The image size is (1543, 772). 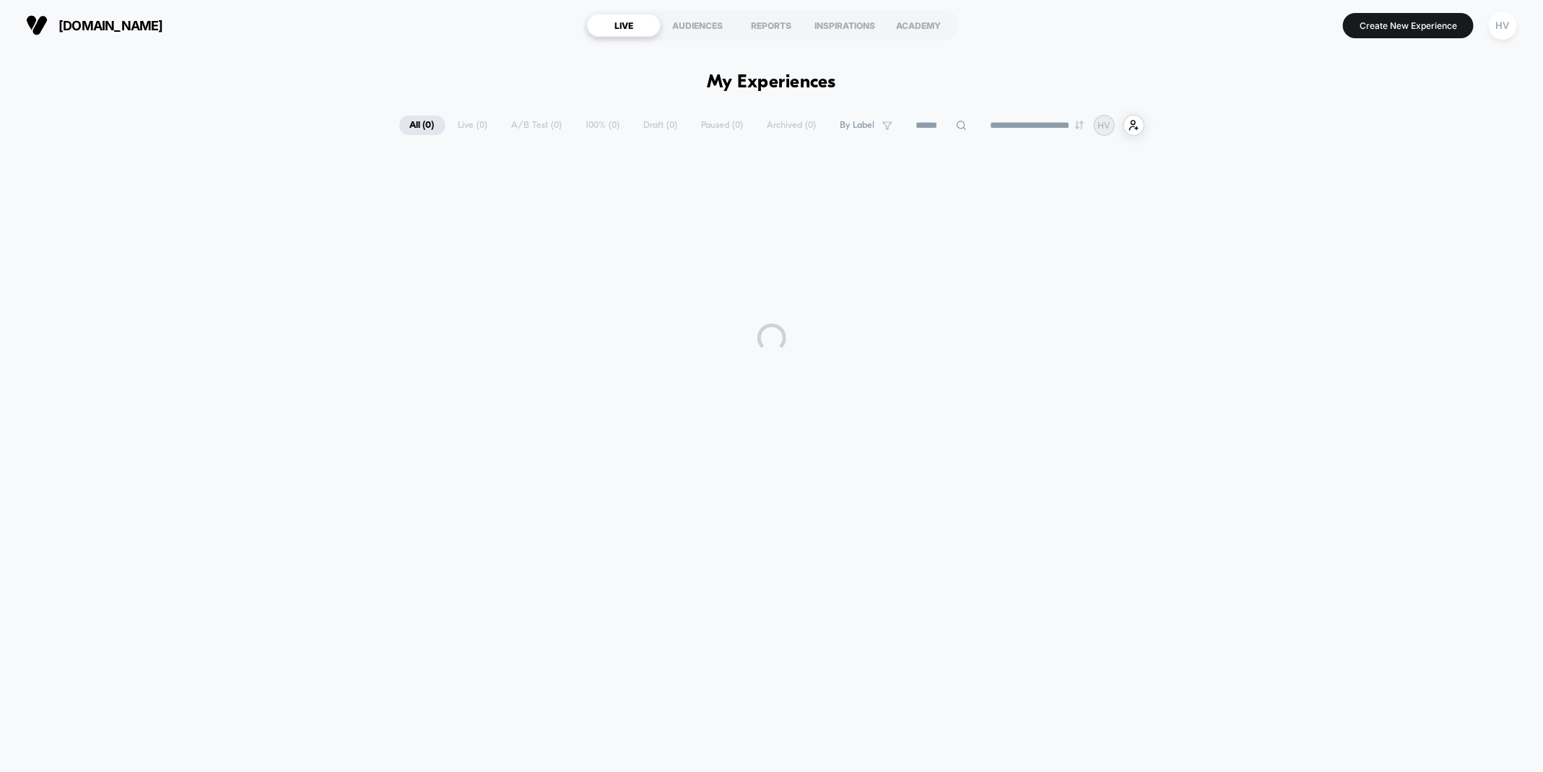 I want to click on p: HV, so click(x=1104, y=125).